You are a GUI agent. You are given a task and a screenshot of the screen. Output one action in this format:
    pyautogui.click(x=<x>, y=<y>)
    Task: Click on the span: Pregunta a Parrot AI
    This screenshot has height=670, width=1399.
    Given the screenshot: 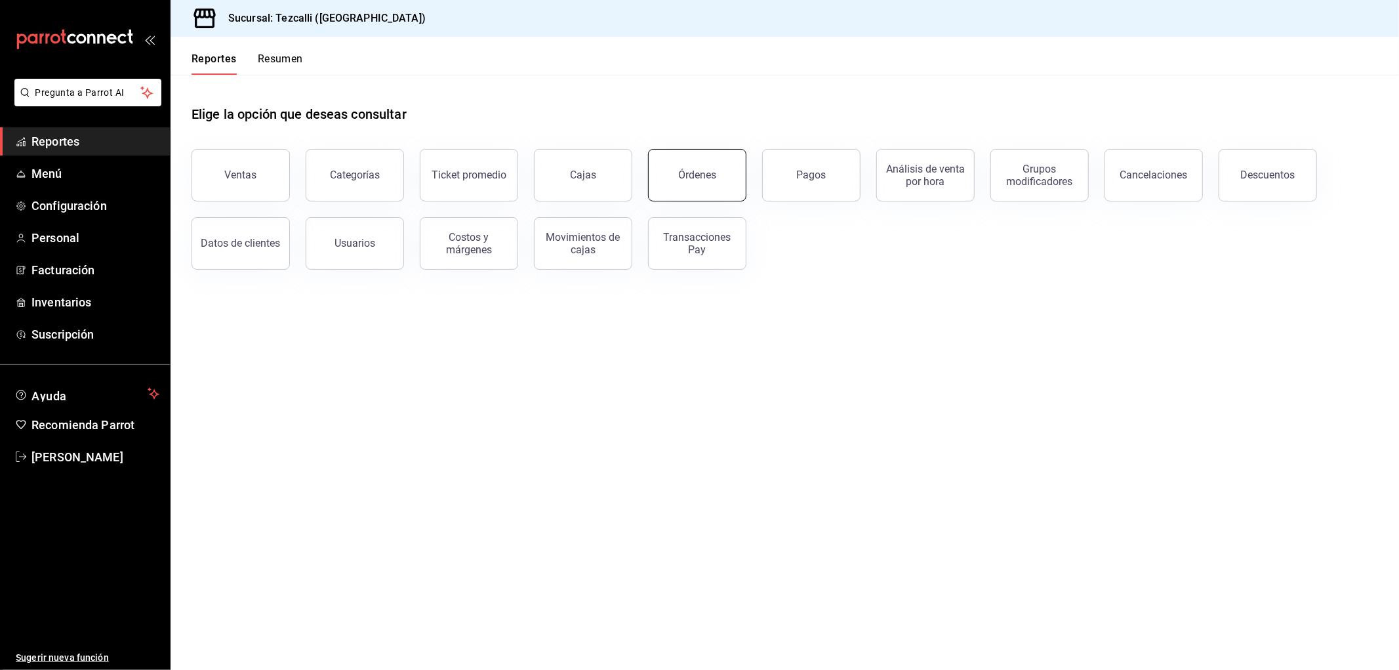 What is the action you would take?
    pyautogui.click(x=88, y=92)
    